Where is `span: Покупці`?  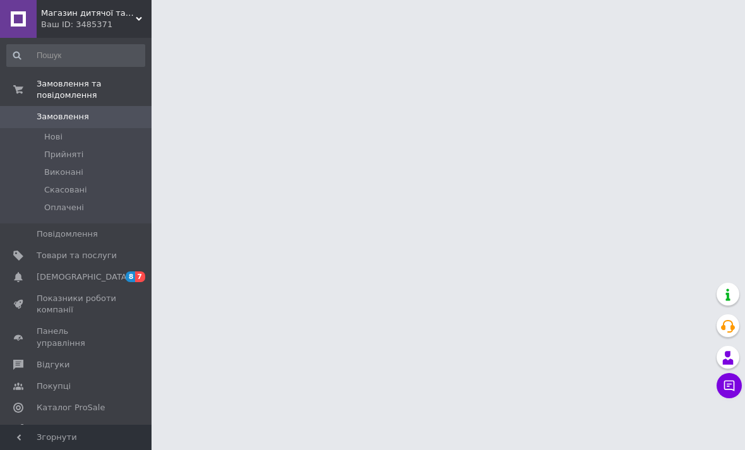 span: Покупці is located at coordinates (54, 386).